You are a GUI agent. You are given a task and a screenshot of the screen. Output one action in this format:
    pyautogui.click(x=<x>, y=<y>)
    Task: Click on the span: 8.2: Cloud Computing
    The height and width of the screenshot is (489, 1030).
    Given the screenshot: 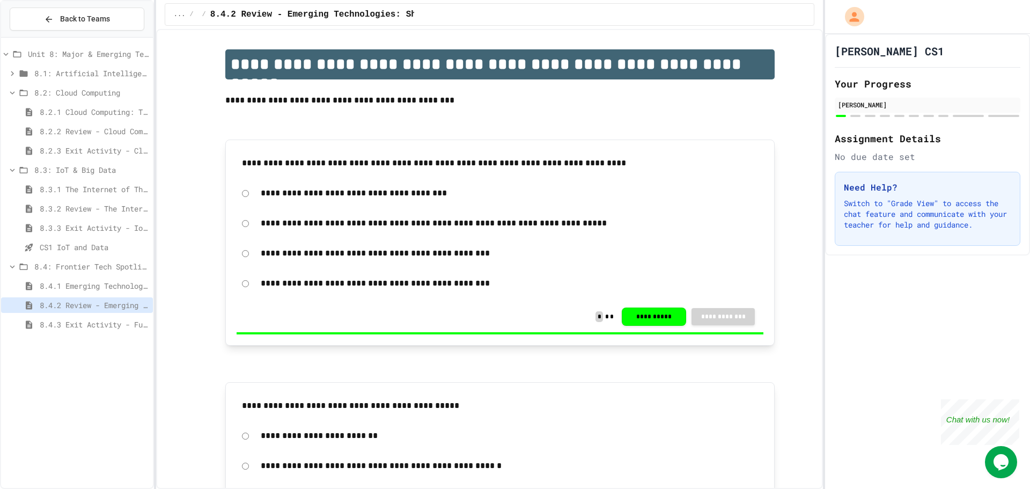 What is the action you would take?
    pyautogui.click(x=91, y=92)
    